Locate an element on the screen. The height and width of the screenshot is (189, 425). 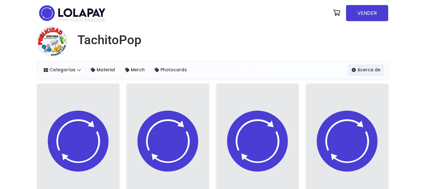
span: TRENDIER is located at coordinates (82, 20).